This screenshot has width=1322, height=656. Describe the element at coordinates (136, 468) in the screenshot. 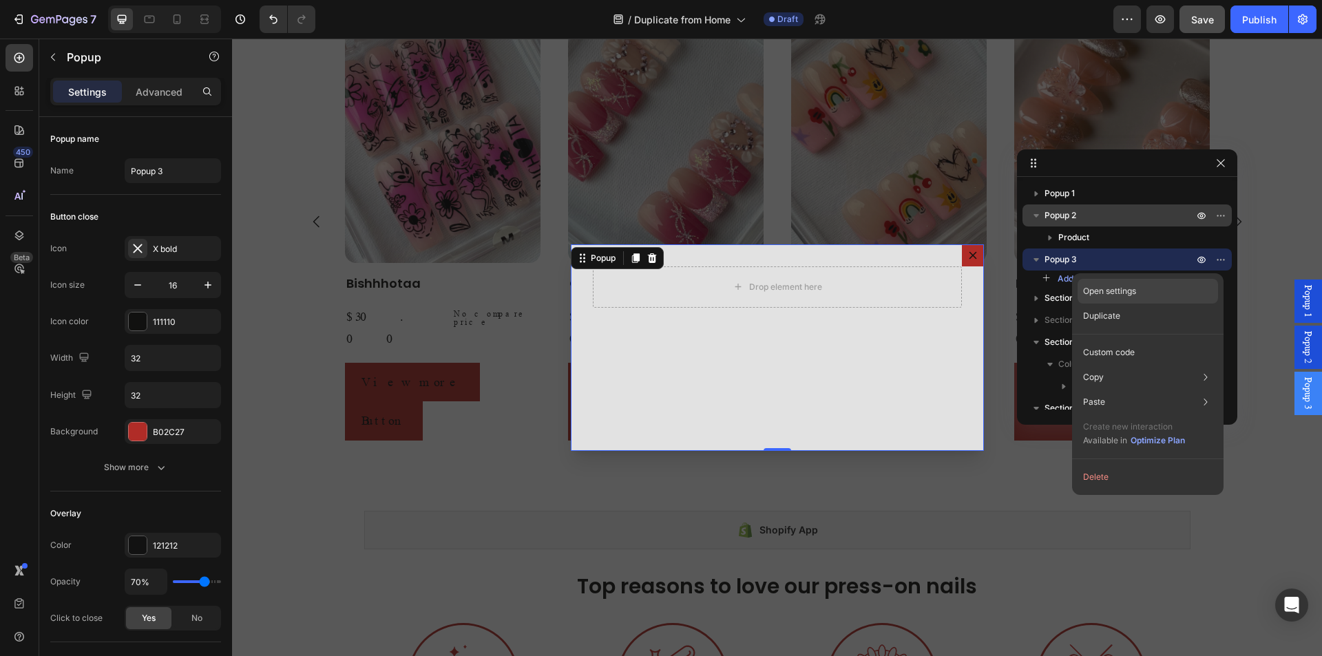

I see `button: Show more` at that location.